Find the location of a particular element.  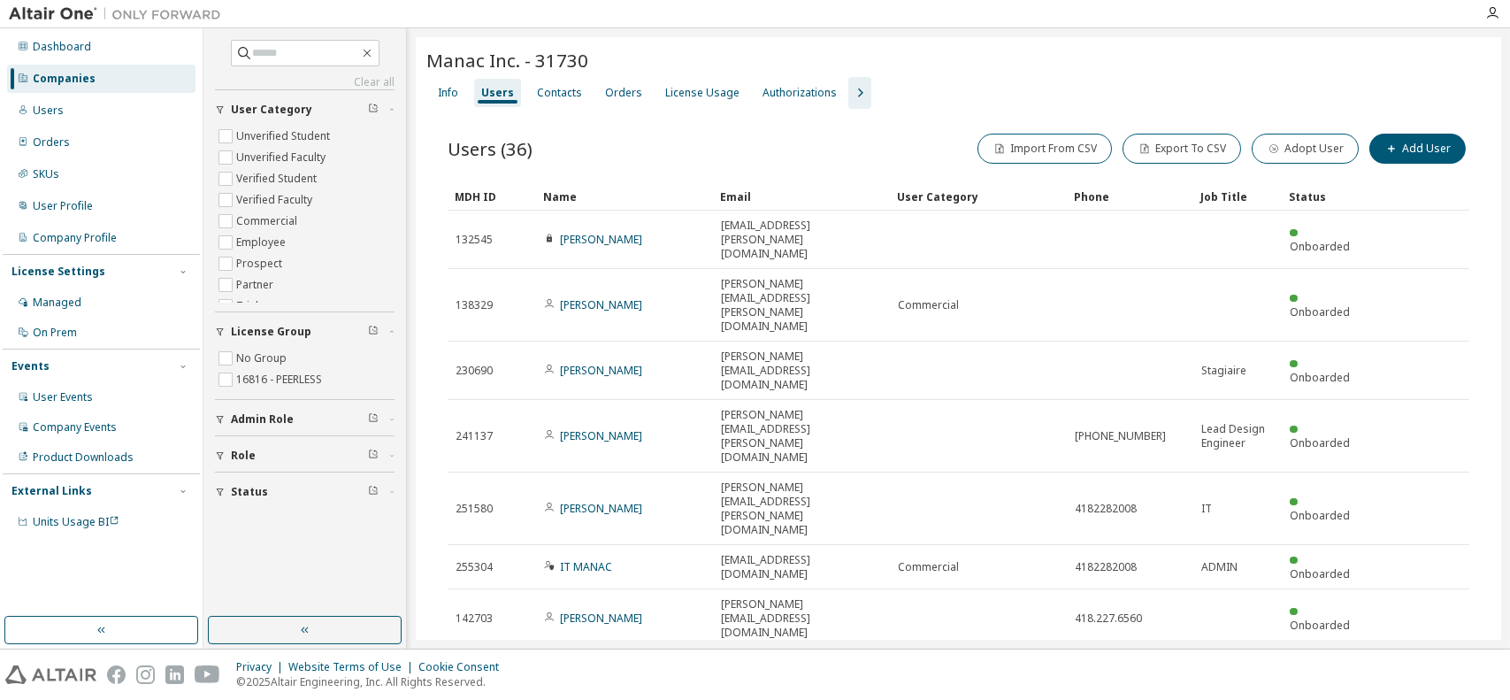

div: Email is located at coordinates (802, 196).